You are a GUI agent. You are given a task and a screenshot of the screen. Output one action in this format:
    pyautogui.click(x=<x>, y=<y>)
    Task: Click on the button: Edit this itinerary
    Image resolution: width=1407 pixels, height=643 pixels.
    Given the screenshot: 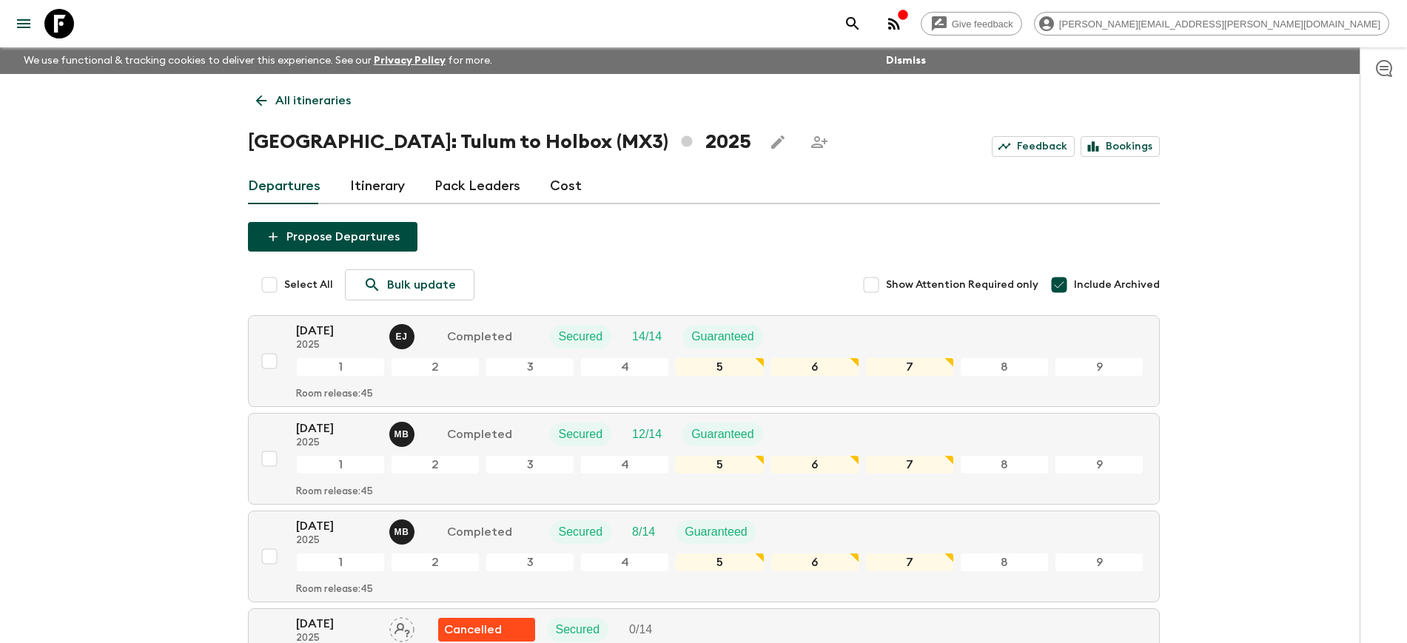 What is the action you would take?
    pyautogui.click(x=778, y=142)
    